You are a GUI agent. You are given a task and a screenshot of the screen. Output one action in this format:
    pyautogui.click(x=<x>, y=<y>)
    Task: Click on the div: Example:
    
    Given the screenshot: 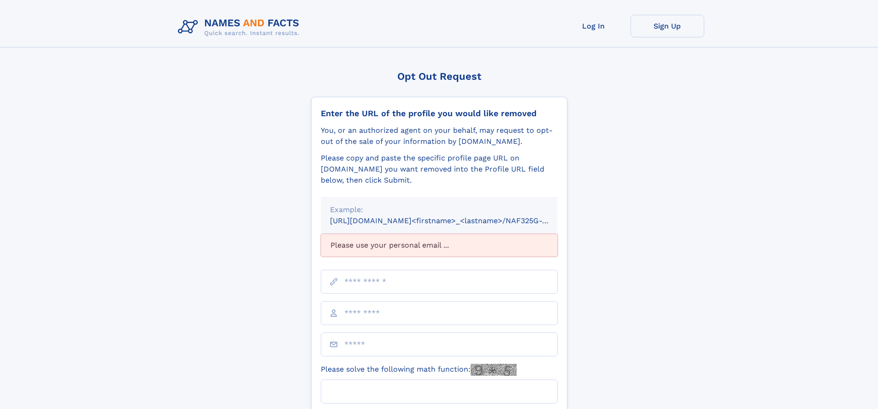 What is the action you would take?
    pyautogui.click(x=439, y=210)
    